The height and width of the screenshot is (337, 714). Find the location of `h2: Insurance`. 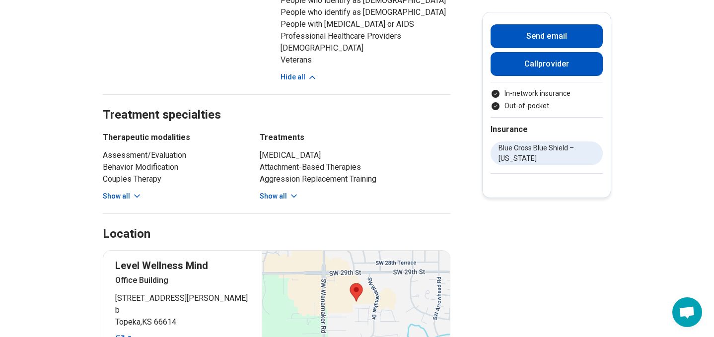

h2: Insurance is located at coordinates (547, 130).